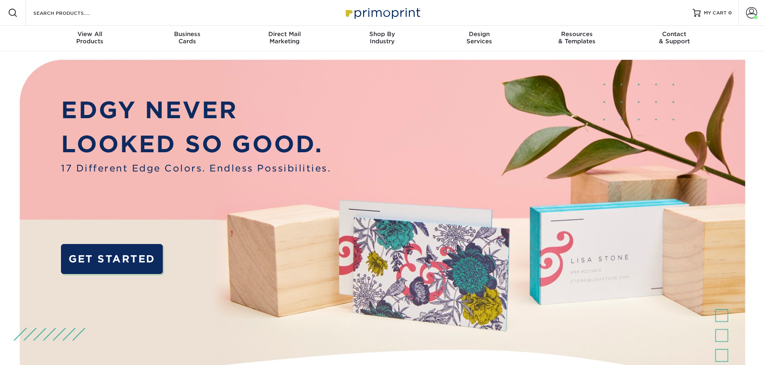  Describe the element at coordinates (196, 110) in the screenshot. I see `p: EDGY NEVER` at that location.